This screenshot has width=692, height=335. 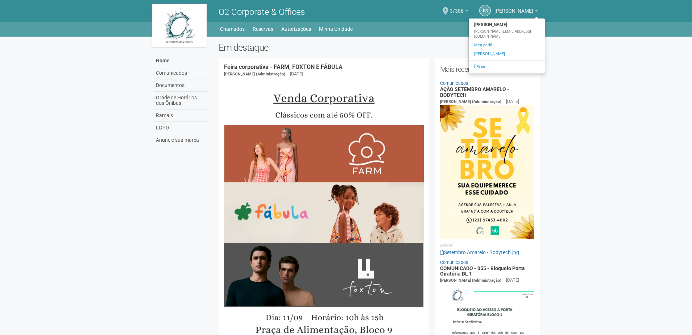 I want to click on a: Feira corporativa - FARM, FOXTON E FÁBULA, so click(x=283, y=67).